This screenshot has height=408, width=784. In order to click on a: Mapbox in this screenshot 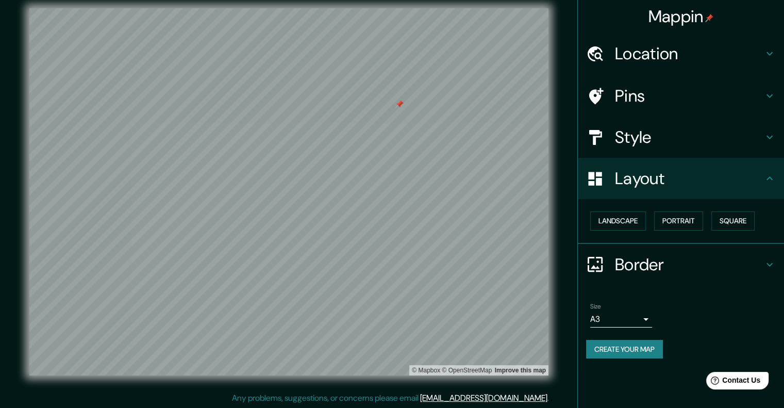, I will do `click(426, 370)`.